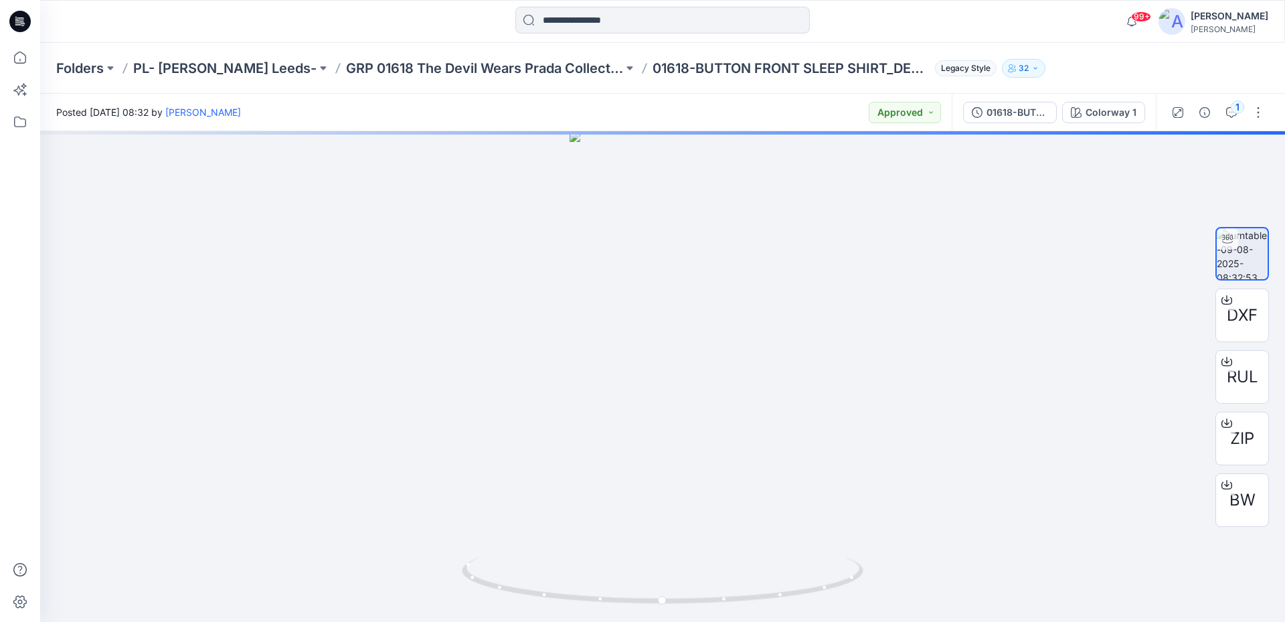 This screenshot has height=622, width=1285. I want to click on button: 1, so click(1231, 112).